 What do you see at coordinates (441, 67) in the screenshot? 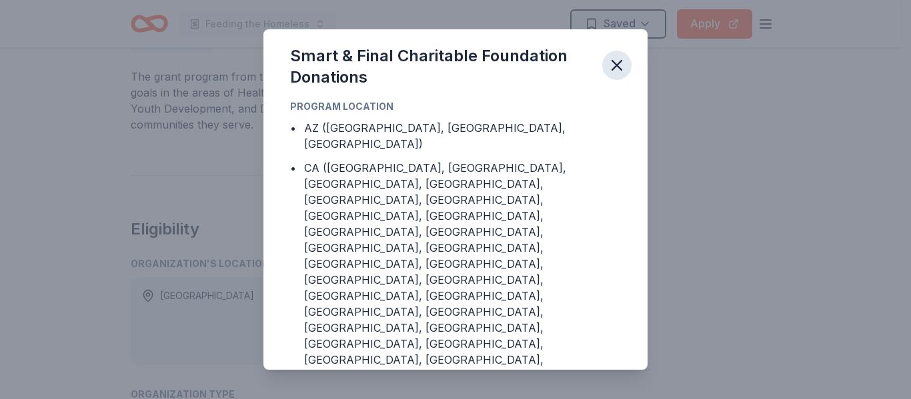
I see `div: Smart & Final Charitable Foundation Donations` at bounding box center [441, 67].